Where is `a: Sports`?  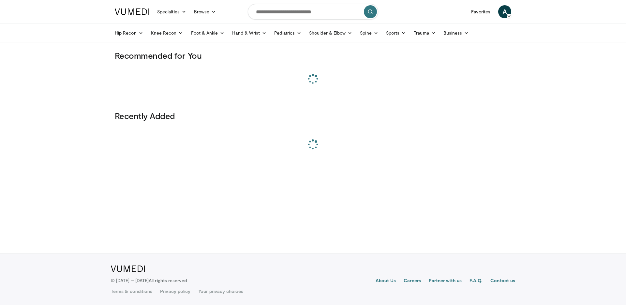
a: Sports is located at coordinates (396, 33).